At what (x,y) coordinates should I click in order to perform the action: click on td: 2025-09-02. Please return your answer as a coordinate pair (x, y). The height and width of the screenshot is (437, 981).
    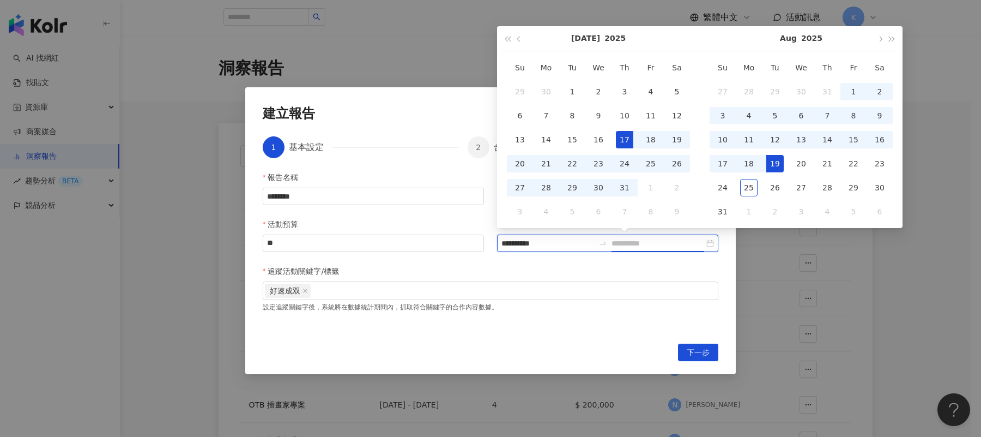
    Looking at the image, I should click on (775, 211).